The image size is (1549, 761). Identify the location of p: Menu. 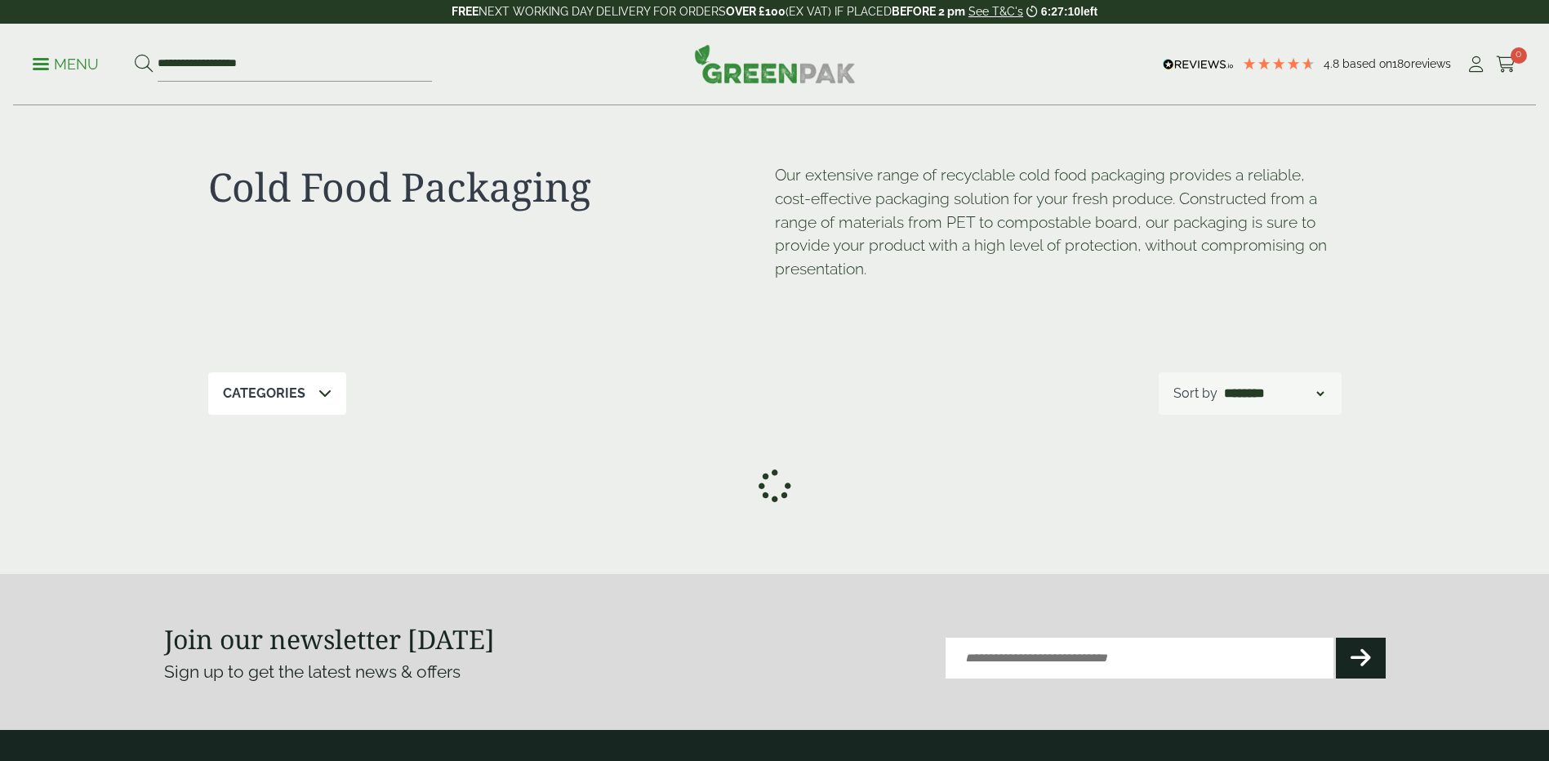
(65, 64).